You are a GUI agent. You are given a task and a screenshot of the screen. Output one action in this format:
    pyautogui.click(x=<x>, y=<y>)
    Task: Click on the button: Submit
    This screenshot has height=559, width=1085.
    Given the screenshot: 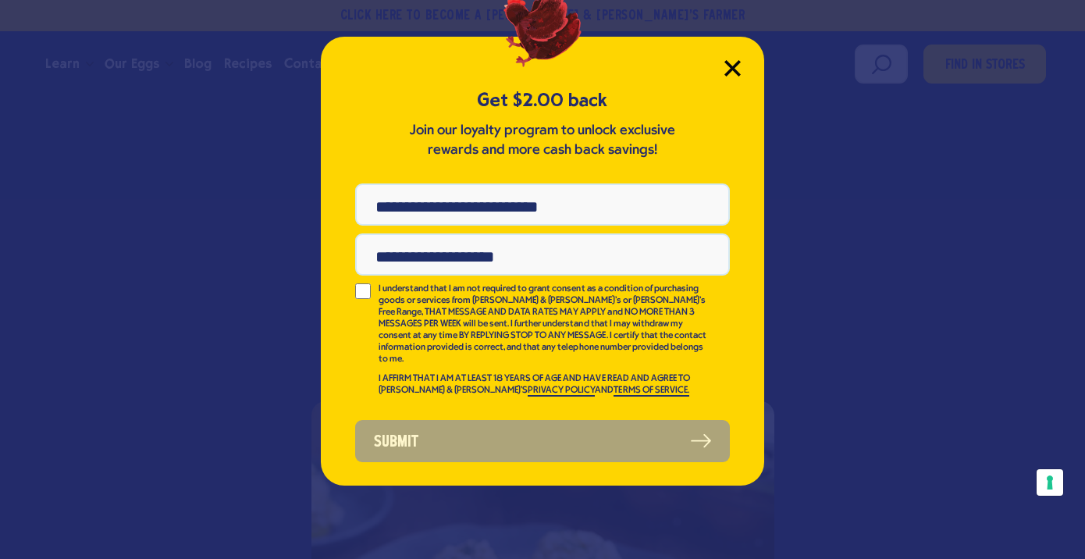 What is the action you would take?
    pyautogui.click(x=542, y=441)
    